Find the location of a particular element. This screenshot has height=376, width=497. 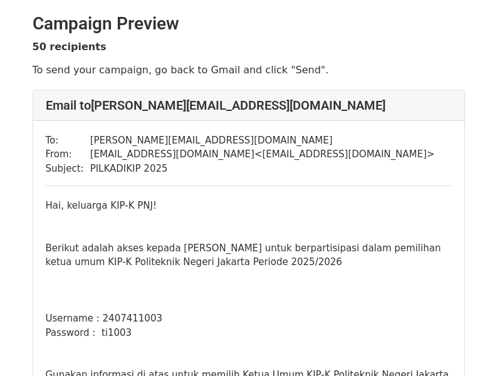

td: PILKADIKIP 2025 is located at coordinates (263, 169).